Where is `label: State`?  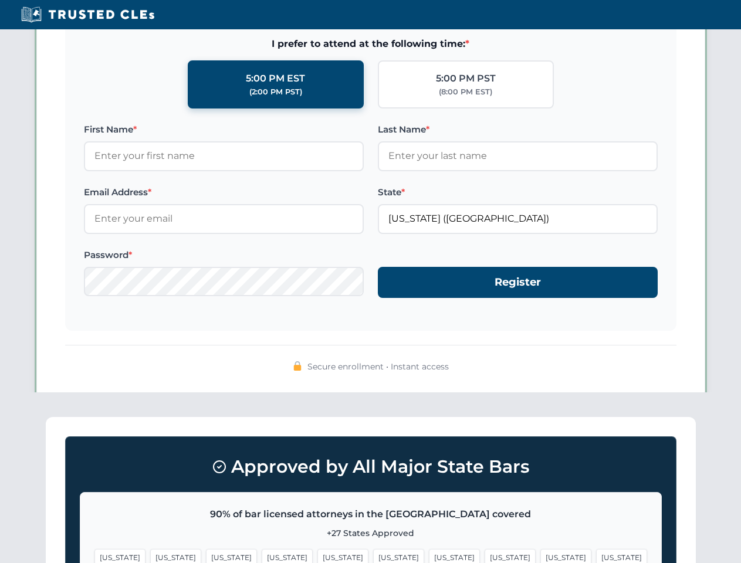
label: State is located at coordinates (517, 192).